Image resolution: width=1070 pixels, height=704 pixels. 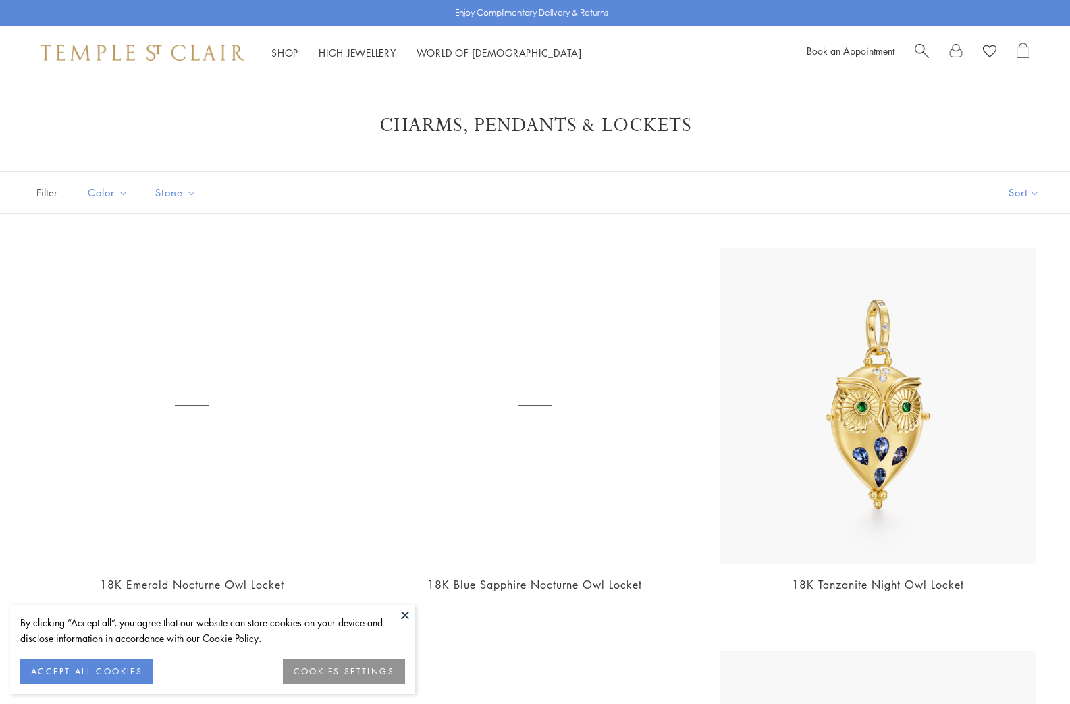 What do you see at coordinates (108, 192) in the screenshot?
I see `button: Color` at bounding box center [108, 192].